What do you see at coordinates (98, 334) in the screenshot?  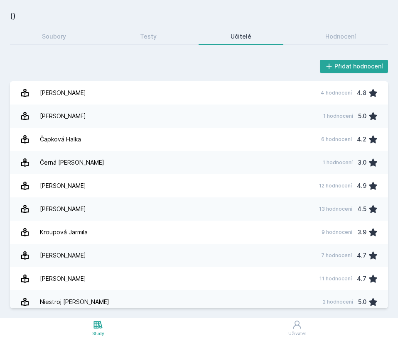 I see `div: Study` at bounding box center [98, 334].